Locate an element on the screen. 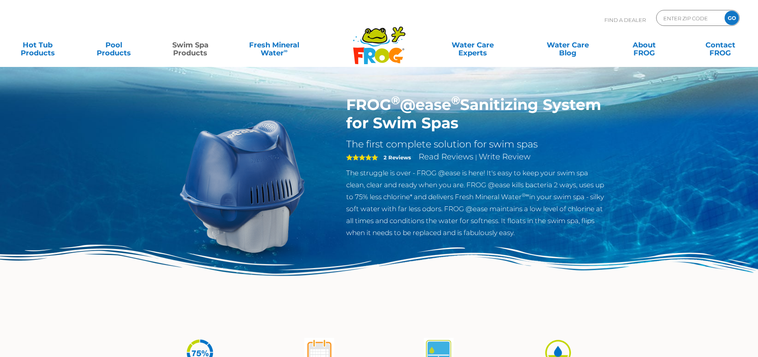 The height and width of the screenshot is (357, 758). strong: 2 Reviews is located at coordinates (397, 157).